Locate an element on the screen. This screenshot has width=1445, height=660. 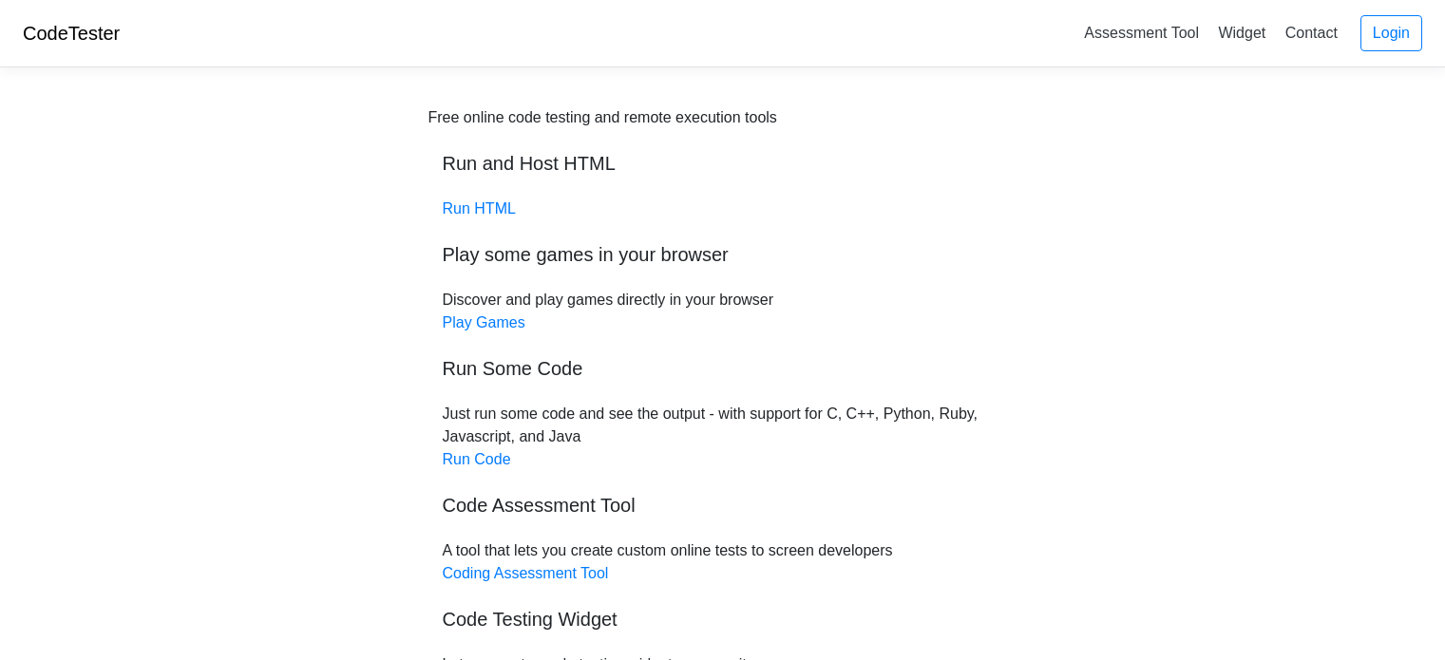
div: Free online code testing and remote execution tools is located at coordinates (602, 118).